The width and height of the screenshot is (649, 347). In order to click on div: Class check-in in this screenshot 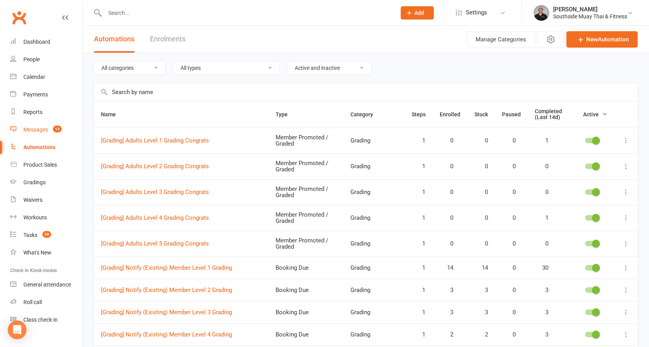, I will do `click(41, 319)`.